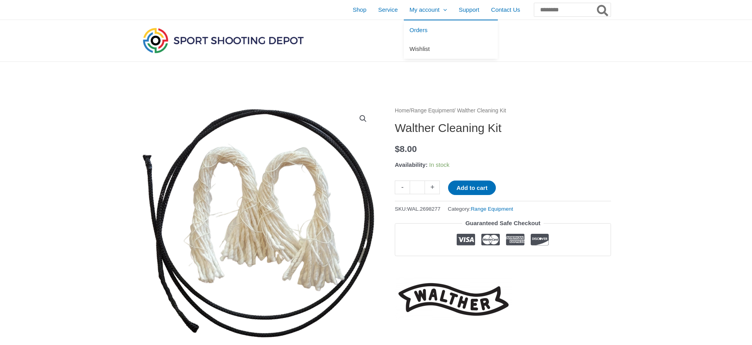 This screenshot has width=752, height=345. What do you see at coordinates (406, 149) in the screenshot?
I see `bdi: 8.00` at bounding box center [406, 149].